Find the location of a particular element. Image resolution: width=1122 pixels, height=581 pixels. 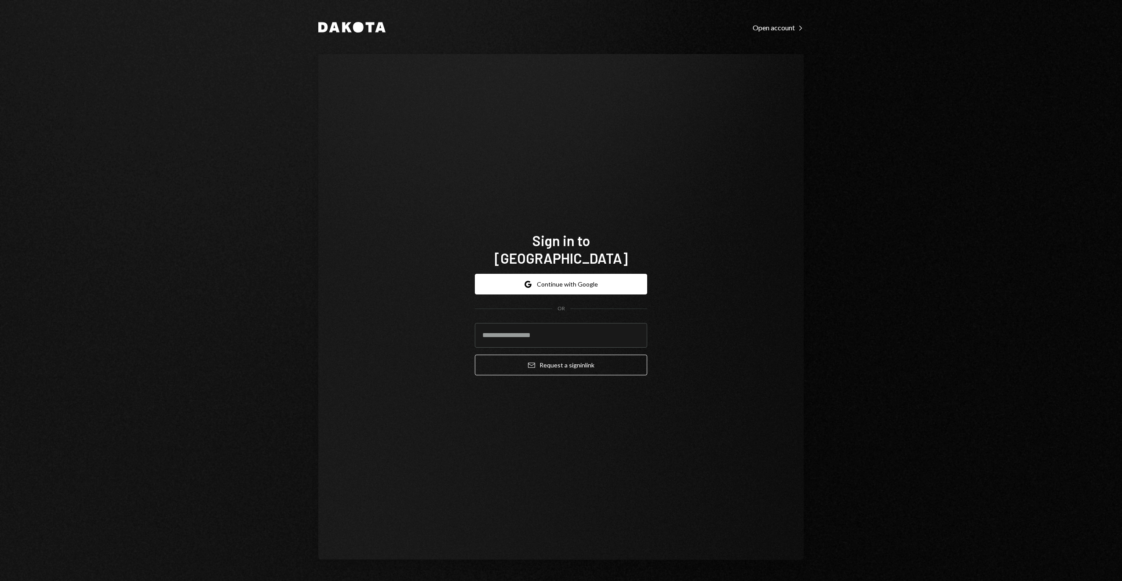

div: OR is located at coordinates (561, 309).